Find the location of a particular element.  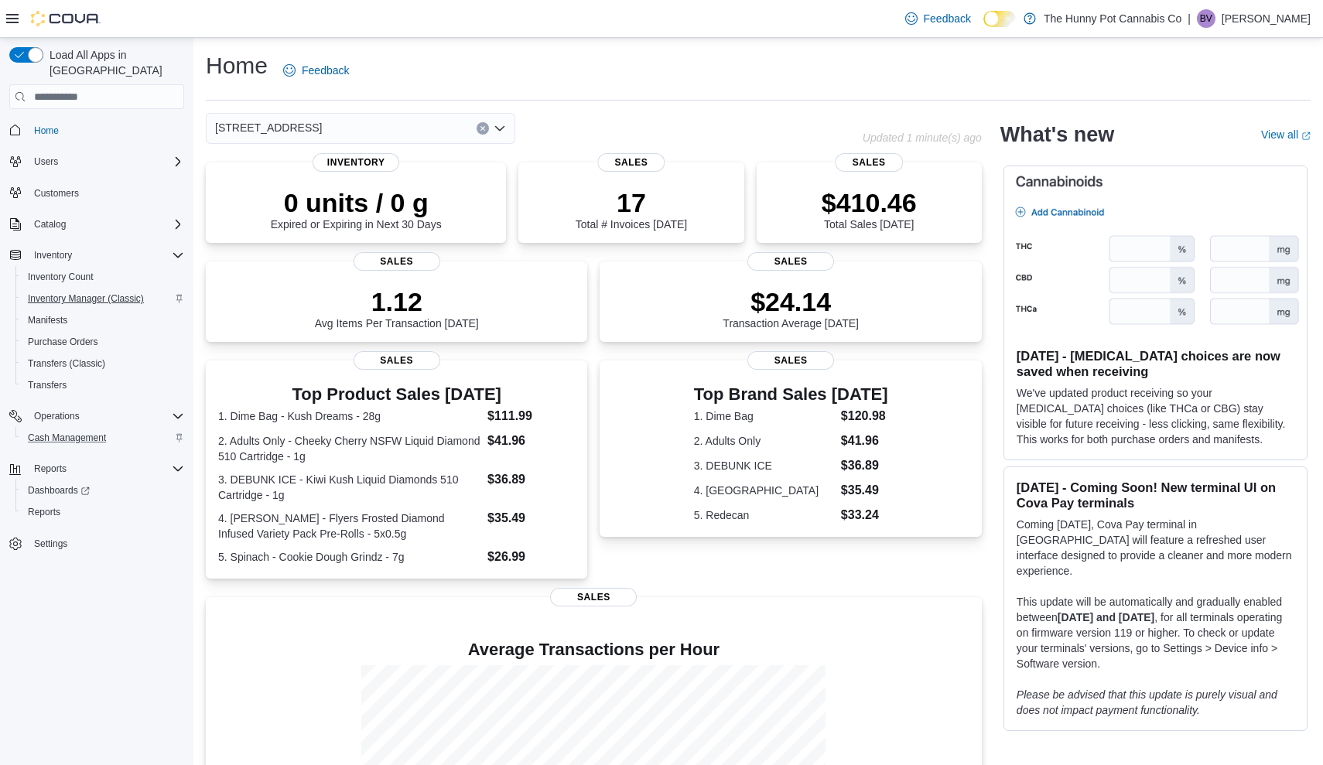

button: Home is located at coordinates (97, 129).